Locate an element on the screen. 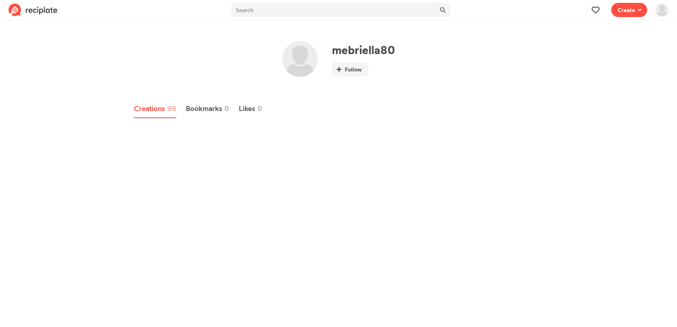 Image resolution: width=677 pixels, height=327 pixels. button: Create is located at coordinates (629, 10).